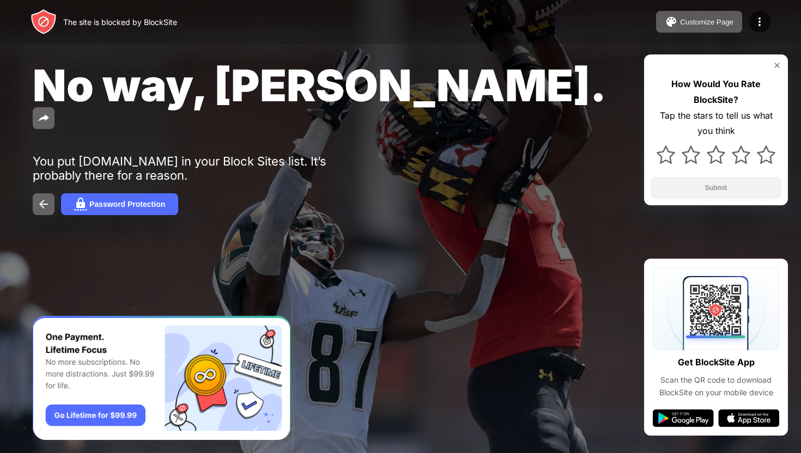 This screenshot has width=801, height=453. What do you see at coordinates (706, 22) in the screenshot?
I see `div: Customize Page` at bounding box center [706, 22].